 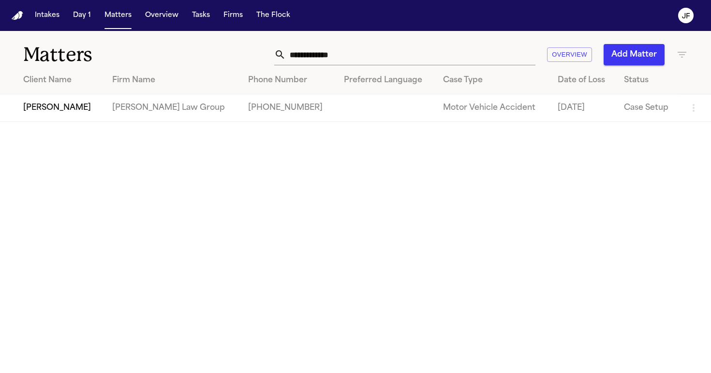 What do you see at coordinates (273, 15) in the screenshot?
I see `button: The Flock` at bounding box center [273, 15].